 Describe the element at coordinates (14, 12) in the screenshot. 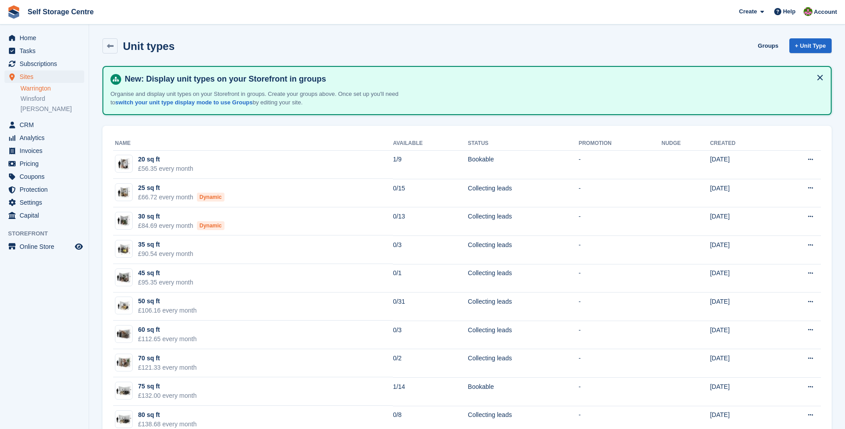

I see `img: stora-icon-8386f47178a22dfd0bd8f6a31ec36ba5ce8667c1dd55bd0f319d3a0aa187defe.svg` at that location.